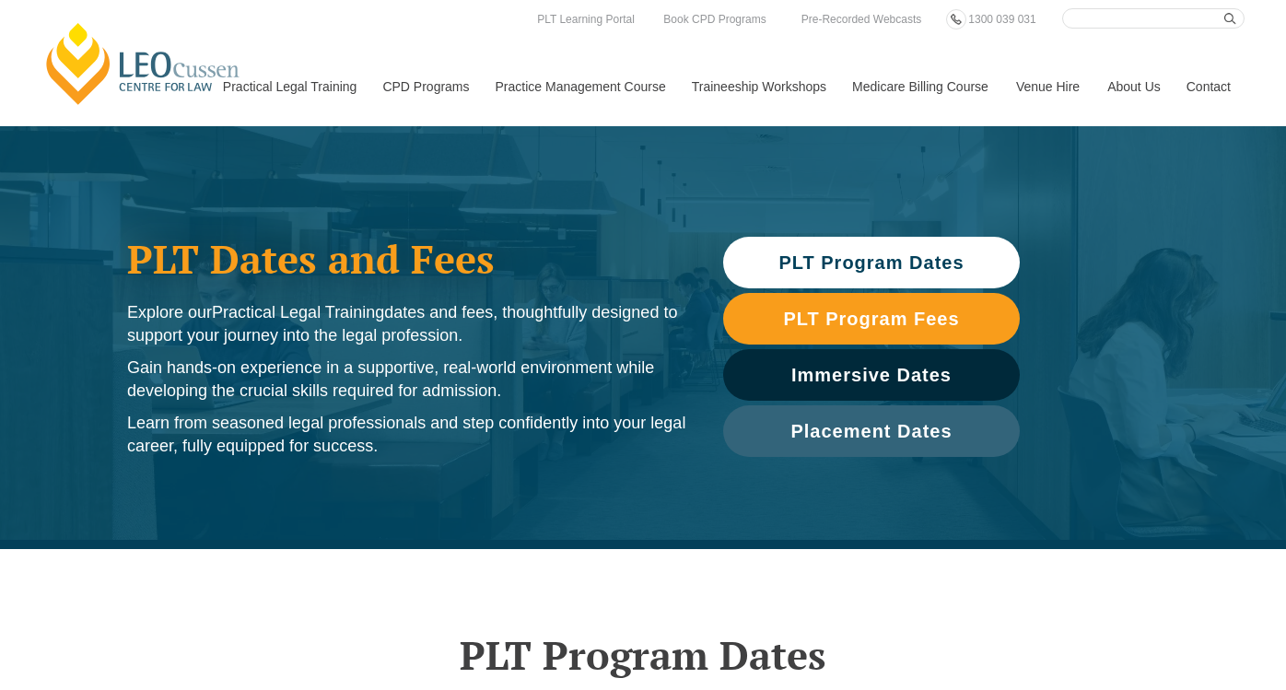 The image size is (1286, 690). Describe the element at coordinates (643, 655) in the screenshot. I see `h2: PLT Program Dates` at that location.